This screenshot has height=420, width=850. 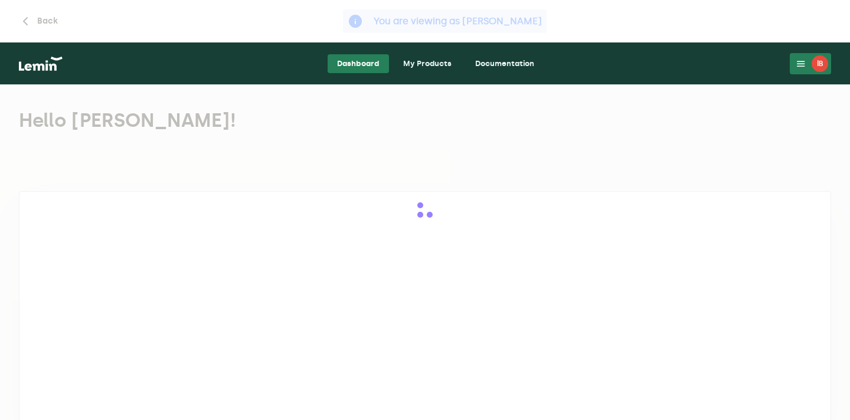 What do you see at coordinates (819, 64) in the screenshot?
I see `div: İB` at bounding box center [819, 64].